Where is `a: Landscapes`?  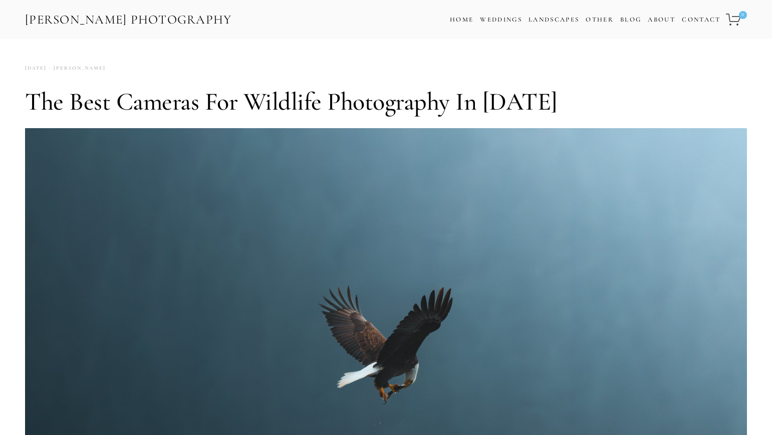
a: Landscapes is located at coordinates (553, 20).